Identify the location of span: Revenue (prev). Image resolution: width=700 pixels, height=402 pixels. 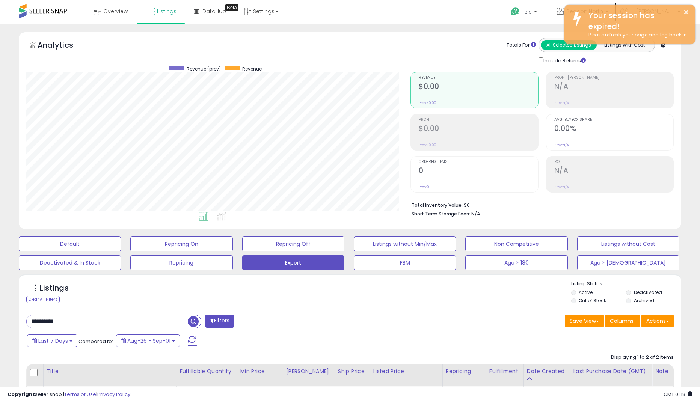
(204, 69).